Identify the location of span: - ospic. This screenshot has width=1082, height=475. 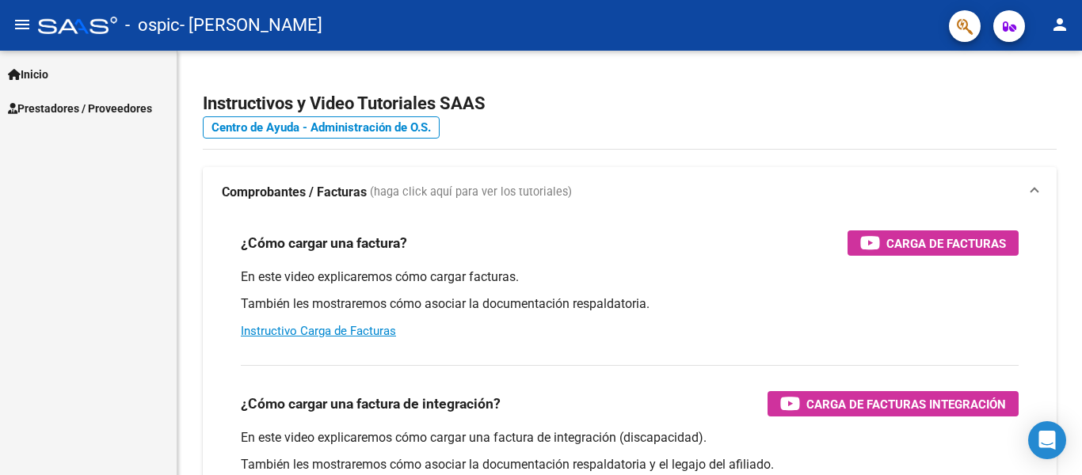
(152, 25).